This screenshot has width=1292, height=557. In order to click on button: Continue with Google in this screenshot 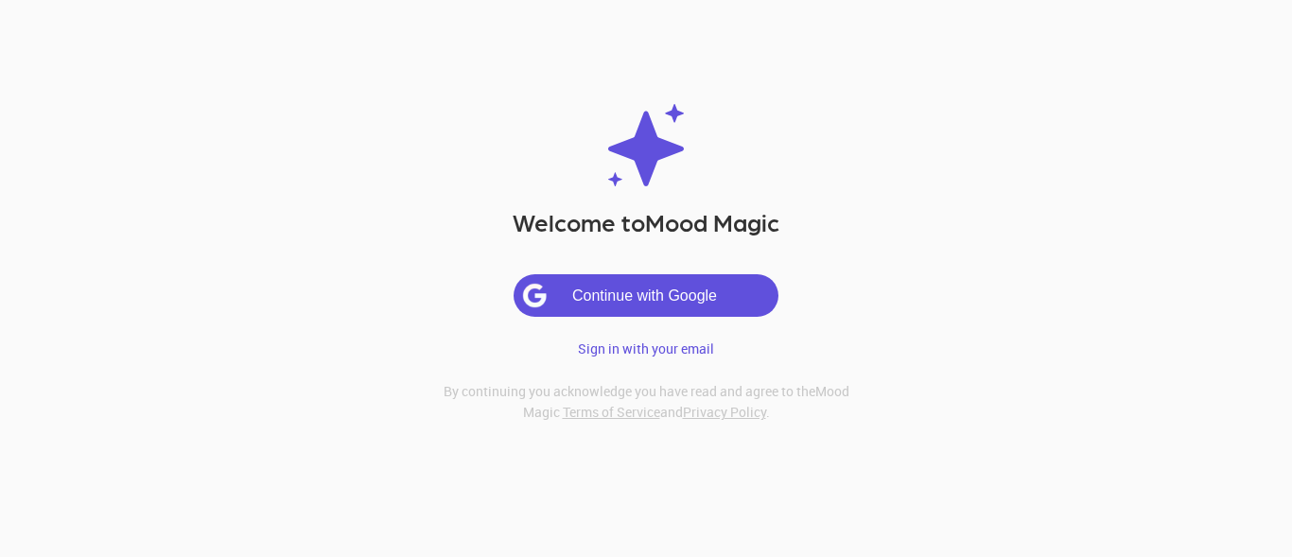, I will do `click(646, 295)`.